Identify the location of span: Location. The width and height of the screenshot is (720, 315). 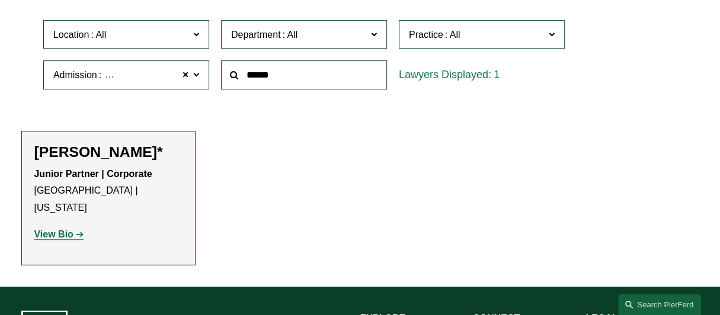
(71, 34).